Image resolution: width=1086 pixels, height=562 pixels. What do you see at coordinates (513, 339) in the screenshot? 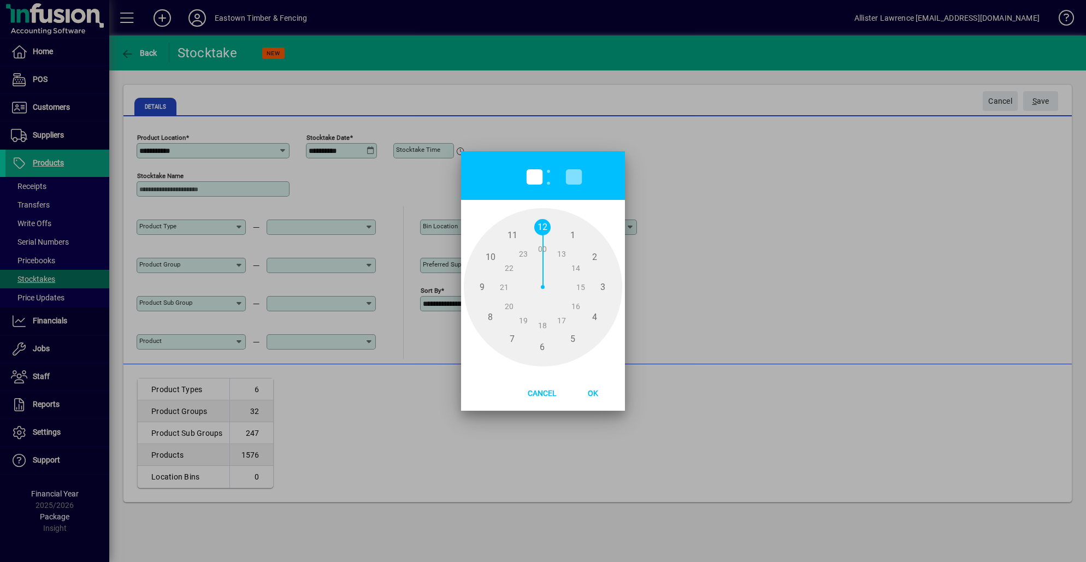
I see `span: 7` at bounding box center [513, 339].